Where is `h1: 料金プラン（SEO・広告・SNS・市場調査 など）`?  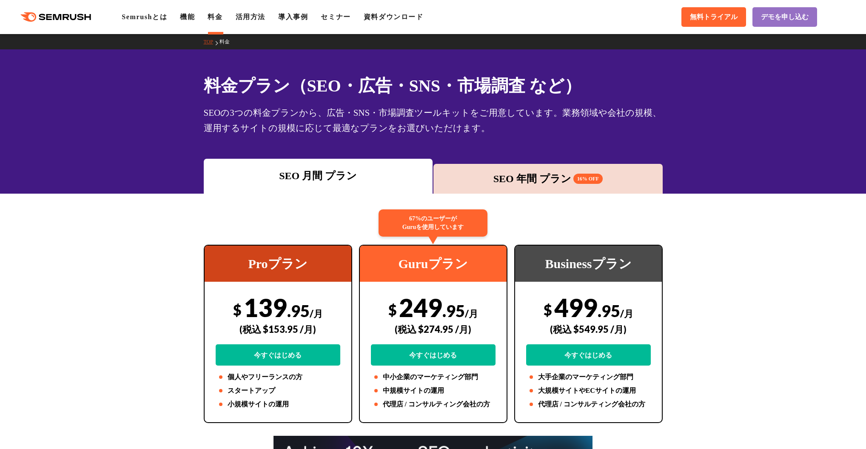 h1: 料金プラン（SEO・広告・SNS・市場調査 など） is located at coordinates (433, 85).